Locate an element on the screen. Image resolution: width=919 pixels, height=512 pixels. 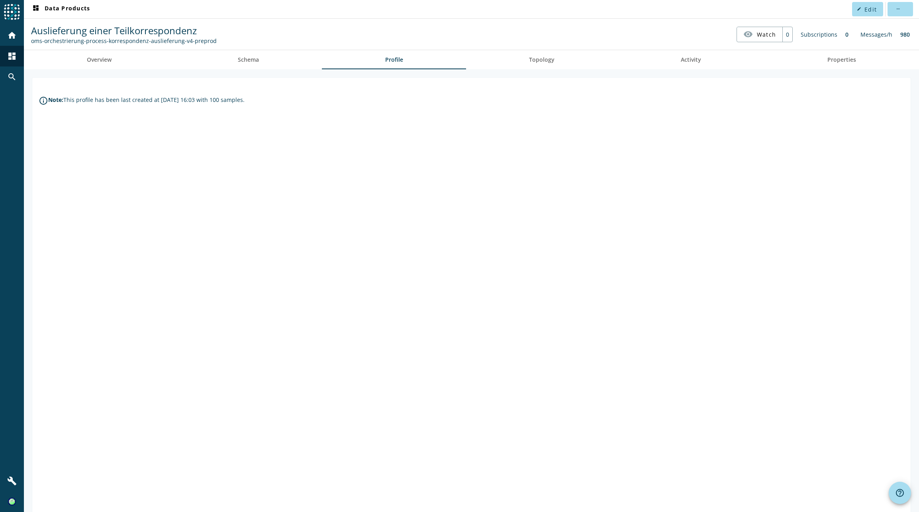
button: Edit is located at coordinates (868, 9).